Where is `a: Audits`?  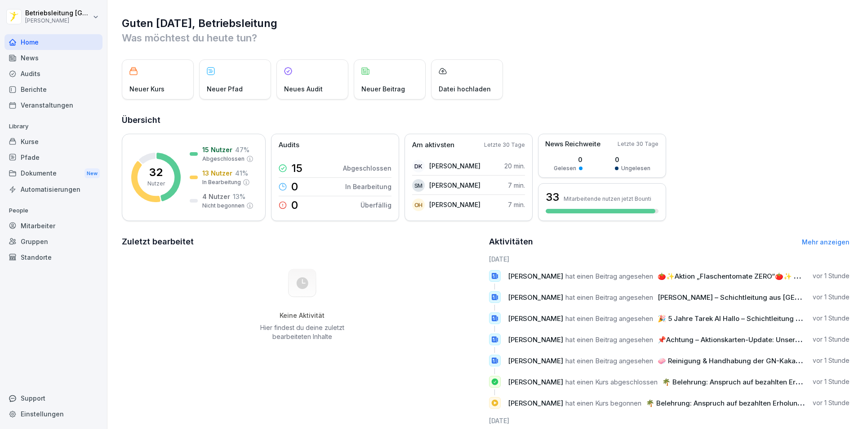 a: Audits is located at coordinates (54, 73).